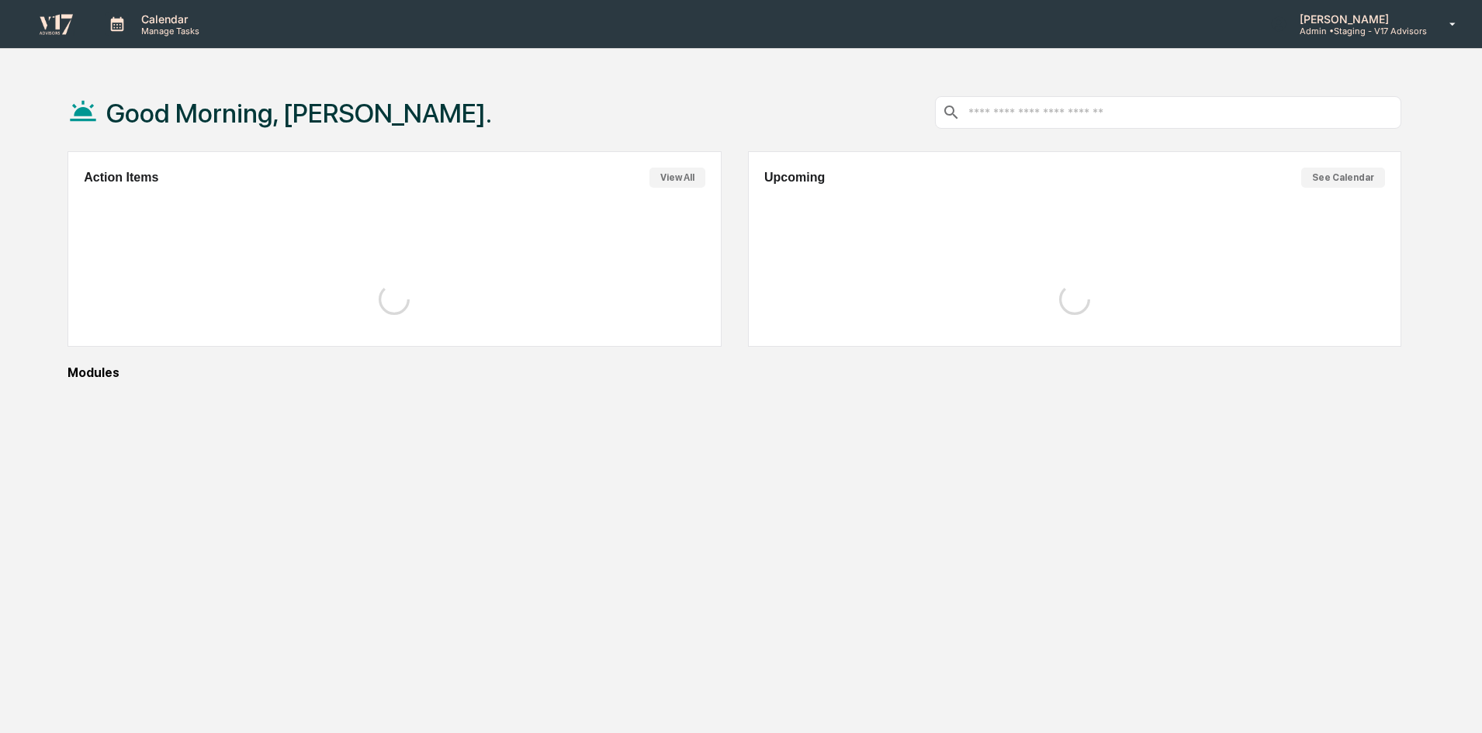 The width and height of the screenshot is (1482, 733). Describe the element at coordinates (795, 178) in the screenshot. I see `h2: Upcoming` at that location.